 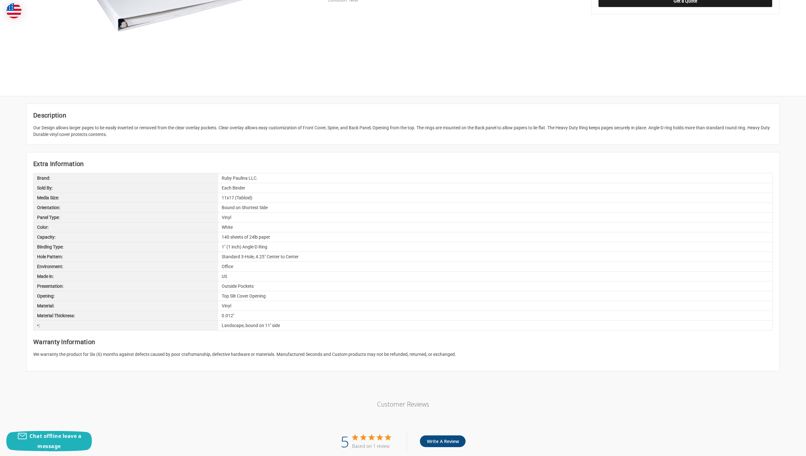 What do you see at coordinates (495, 208) in the screenshot?
I see `div: Bound on Shortest Side` at bounding box center [495, 208].